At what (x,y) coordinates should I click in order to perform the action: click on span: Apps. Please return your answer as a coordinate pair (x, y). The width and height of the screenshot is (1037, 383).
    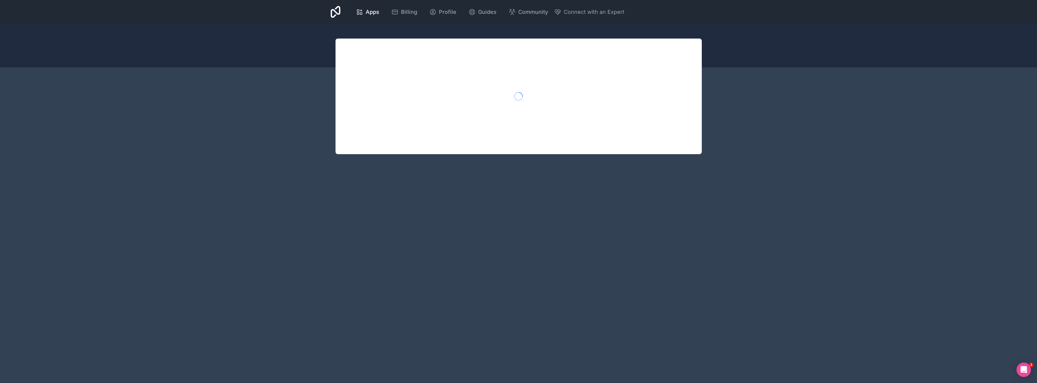
    Looking at the image, I should click on (372, 12).